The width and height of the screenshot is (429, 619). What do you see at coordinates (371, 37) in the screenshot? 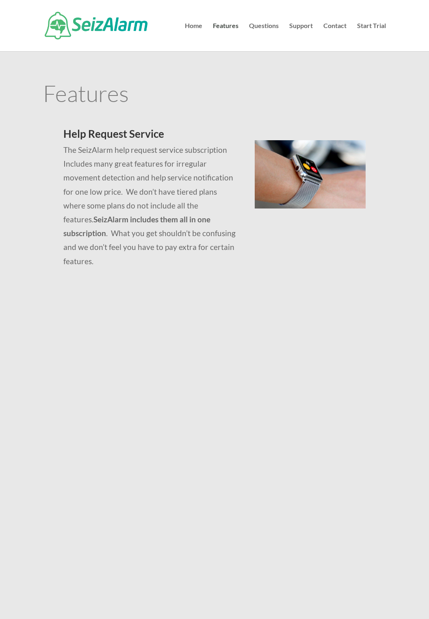
I see `a: Start Trial` at bounding box center [371, 37].